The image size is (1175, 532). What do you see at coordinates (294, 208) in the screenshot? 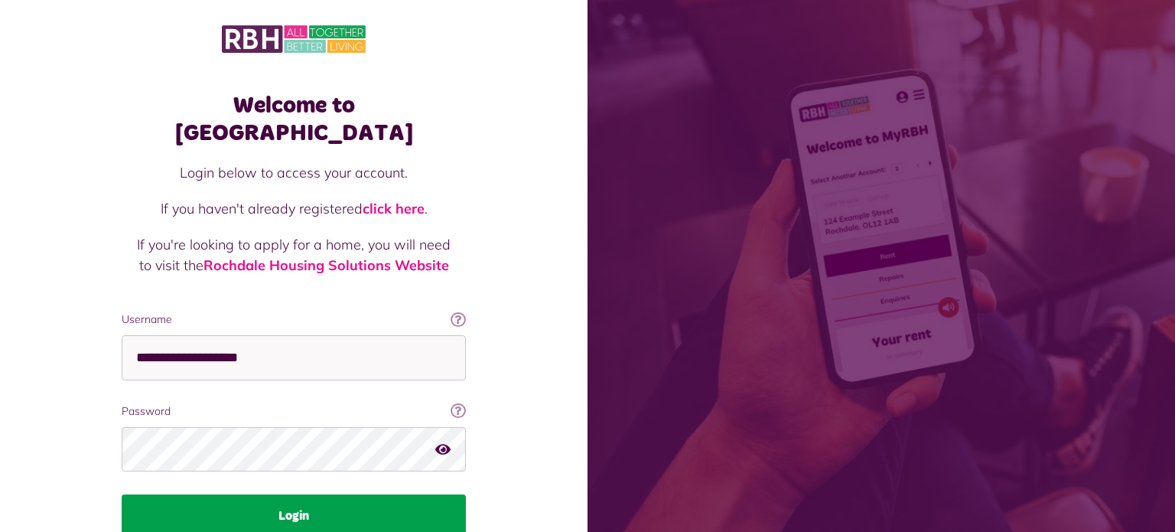
I see `p: If you haven't already registered .` at bounding box center [294, 208].